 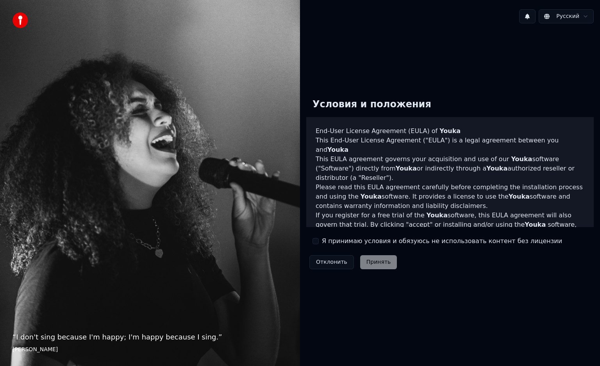 I want to click on h3: End-User License Agreement (EULA) of, so click(x=450, y=131).